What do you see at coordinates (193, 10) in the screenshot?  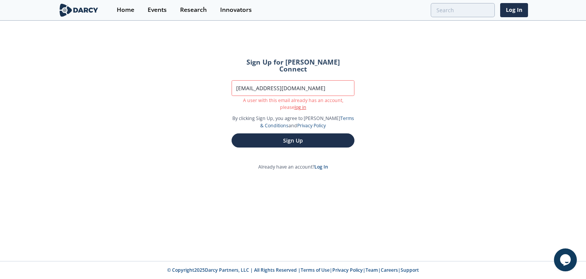 I see `div: Research` at bounding box center [193, 10].